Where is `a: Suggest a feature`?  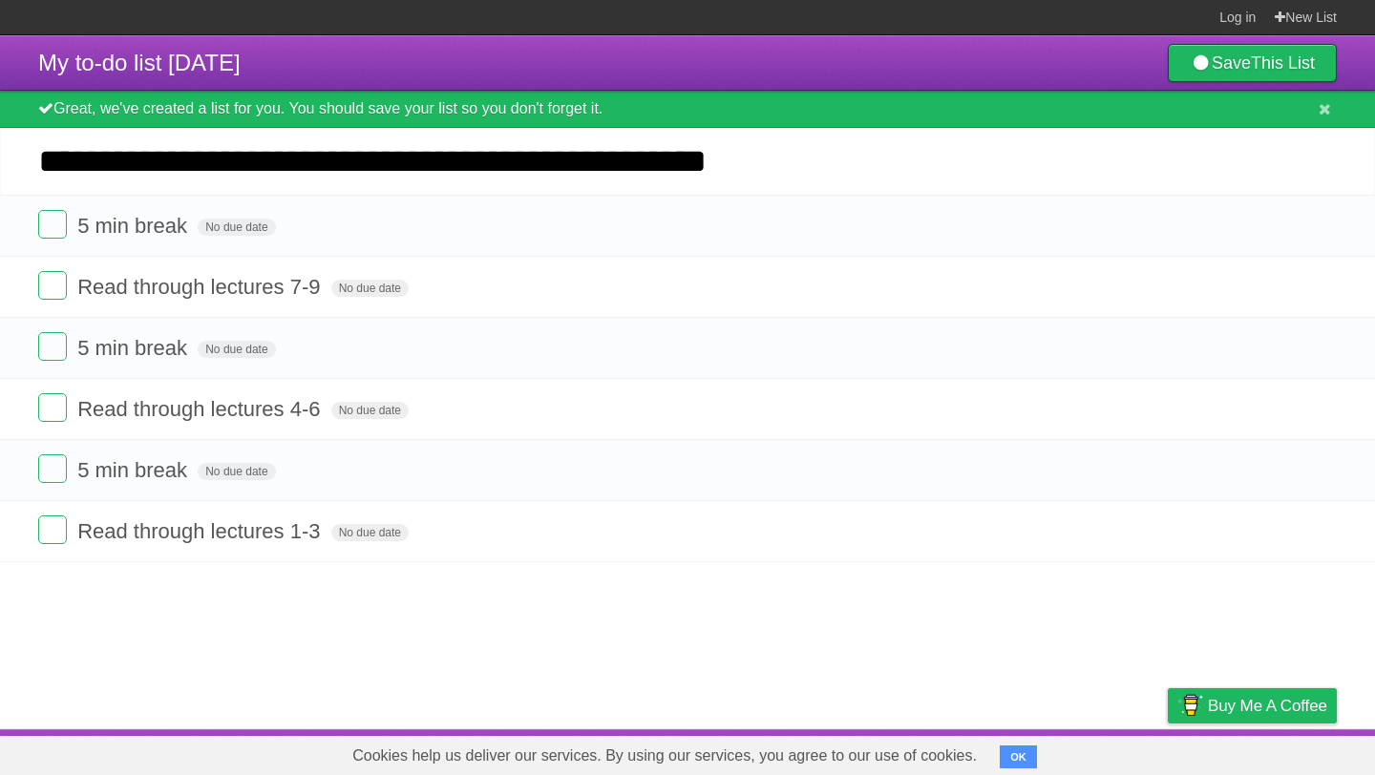 a: Suggest a feature is located at coordinates (1277, 752).